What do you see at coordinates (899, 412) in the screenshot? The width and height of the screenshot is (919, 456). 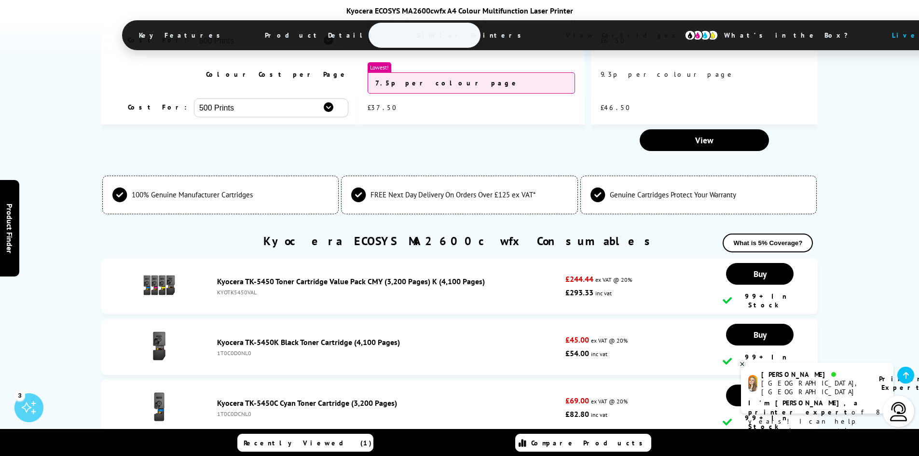 I see `img: user-headset-light.svg` at bounding box center [899, 412].